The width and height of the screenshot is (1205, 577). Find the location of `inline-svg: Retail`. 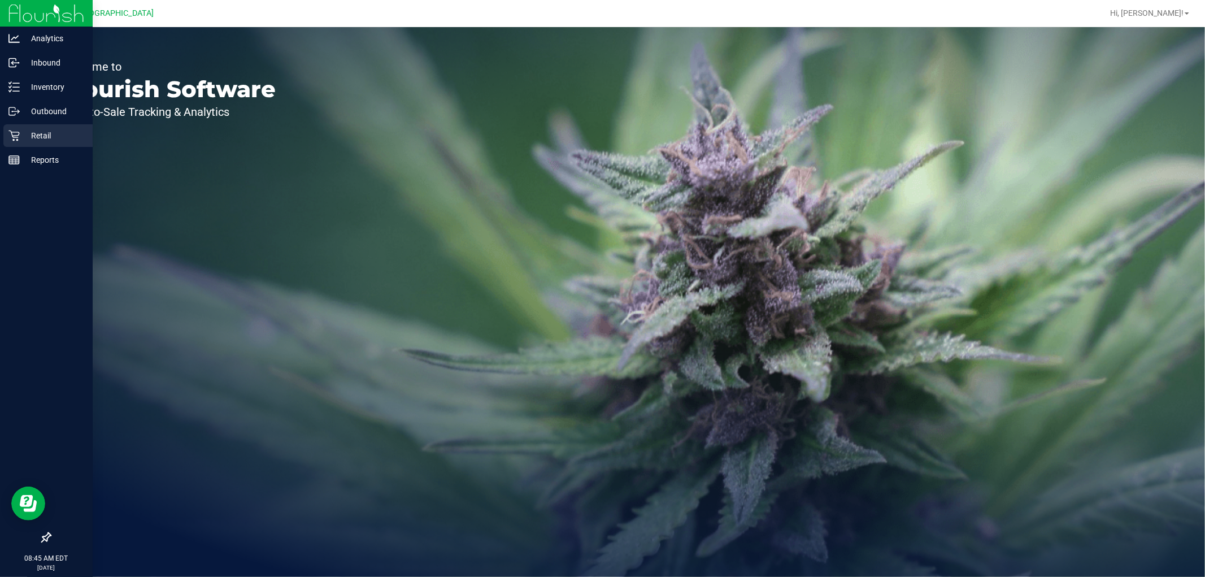

inline-svg: Retail is located at coordinates (14, 136).